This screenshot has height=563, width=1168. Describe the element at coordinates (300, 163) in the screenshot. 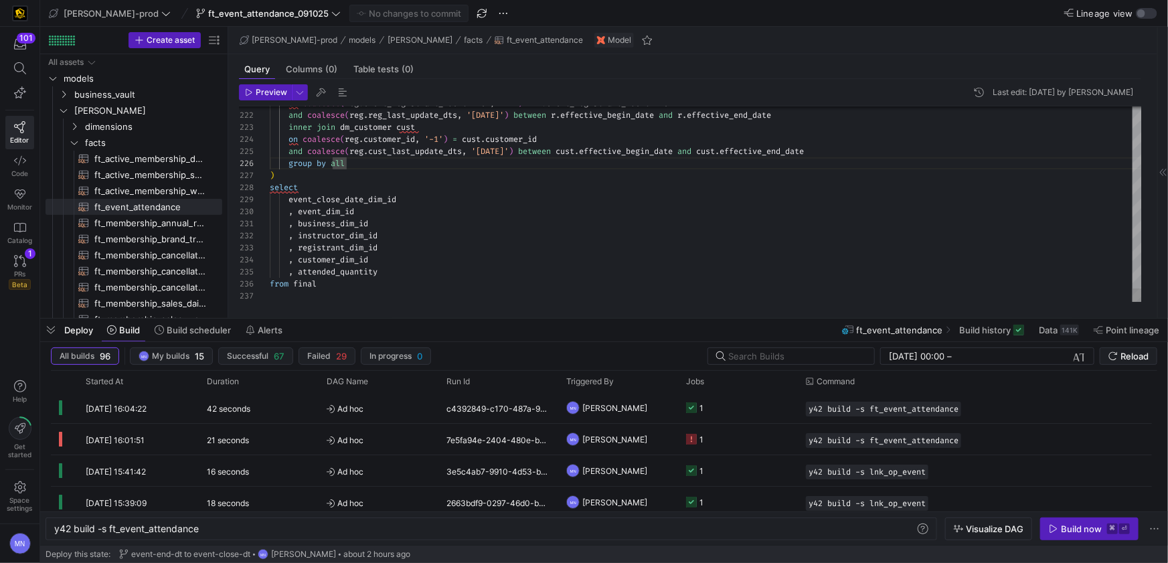

I see `span: group` at that location.